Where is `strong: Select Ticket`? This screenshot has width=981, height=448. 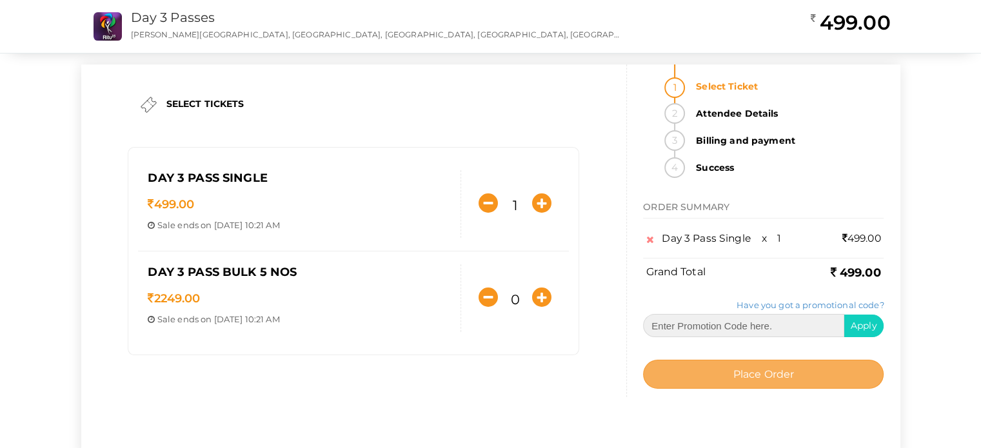 strong: Select Ticket is located at coordinates (785, 86).